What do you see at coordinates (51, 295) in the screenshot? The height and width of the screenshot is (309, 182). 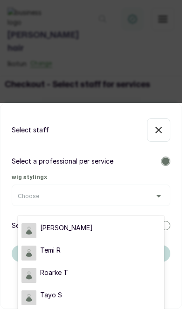 I see `span: Tayo S` at bounding box center [51, 295].